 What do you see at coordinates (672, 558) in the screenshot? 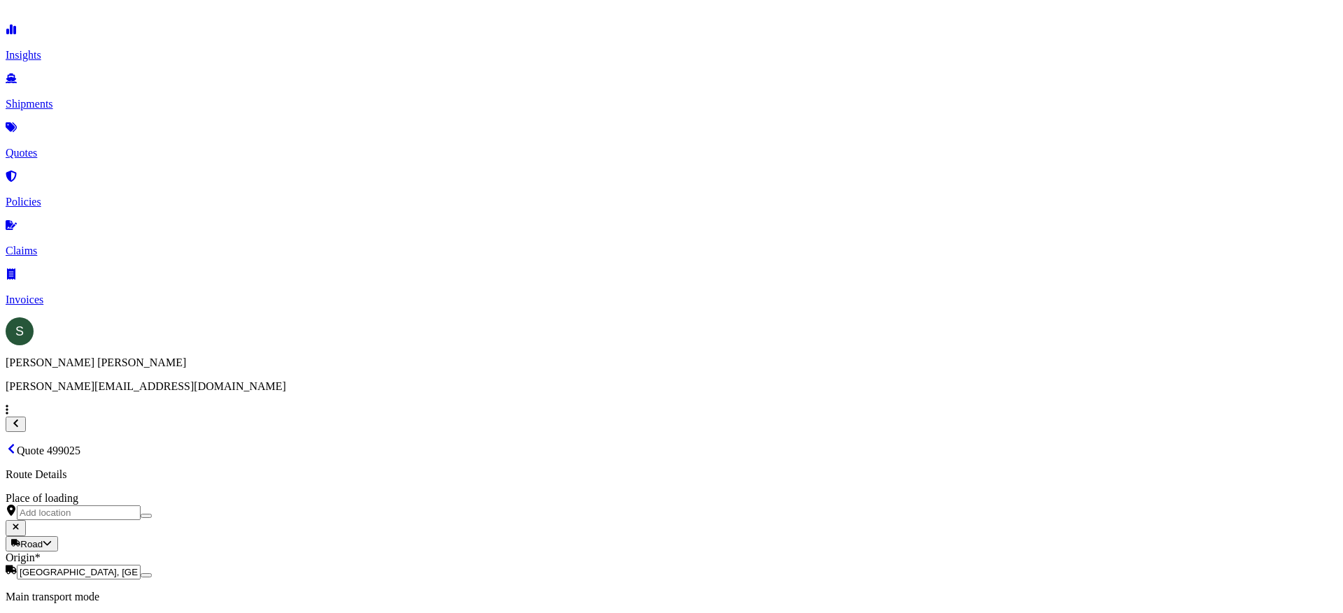
I see `div: Origin` at bounding box center [672, 558].